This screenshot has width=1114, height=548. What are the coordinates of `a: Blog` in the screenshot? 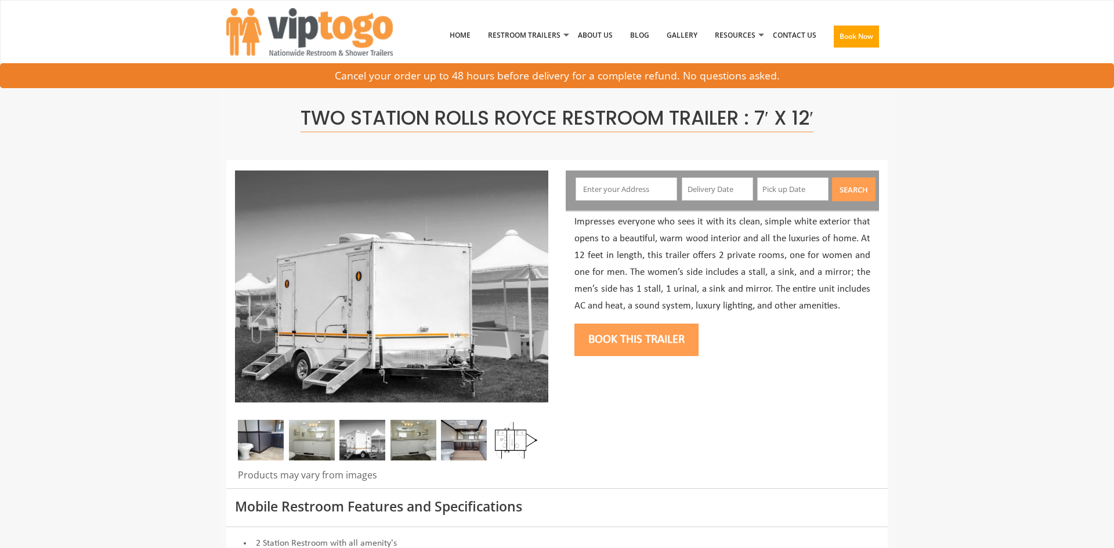 It's located at (639, 35).